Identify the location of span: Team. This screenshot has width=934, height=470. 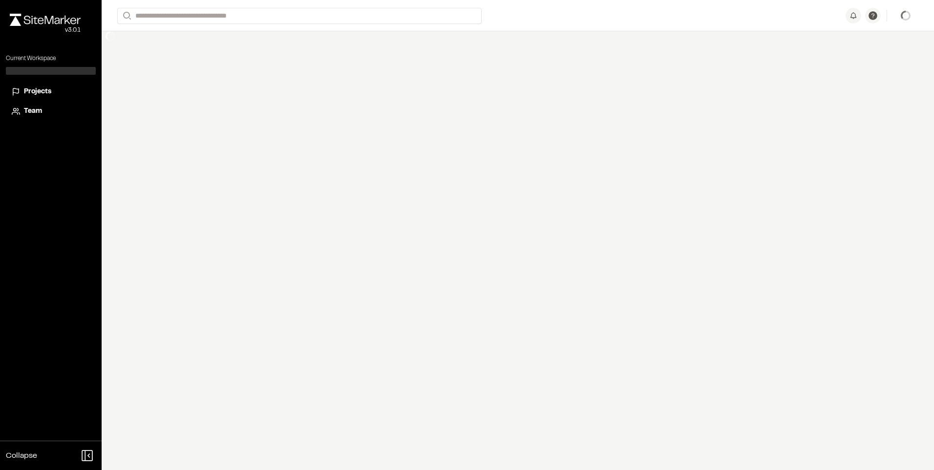
(33, 111).